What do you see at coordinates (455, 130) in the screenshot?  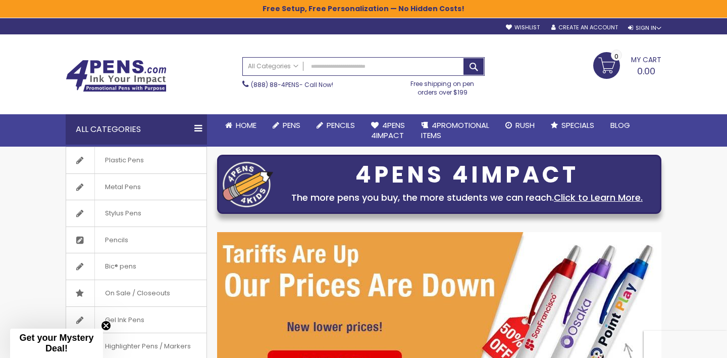 I see `span: 4PROMOTIONAL ITEMS` at bounding box center [455, 130].